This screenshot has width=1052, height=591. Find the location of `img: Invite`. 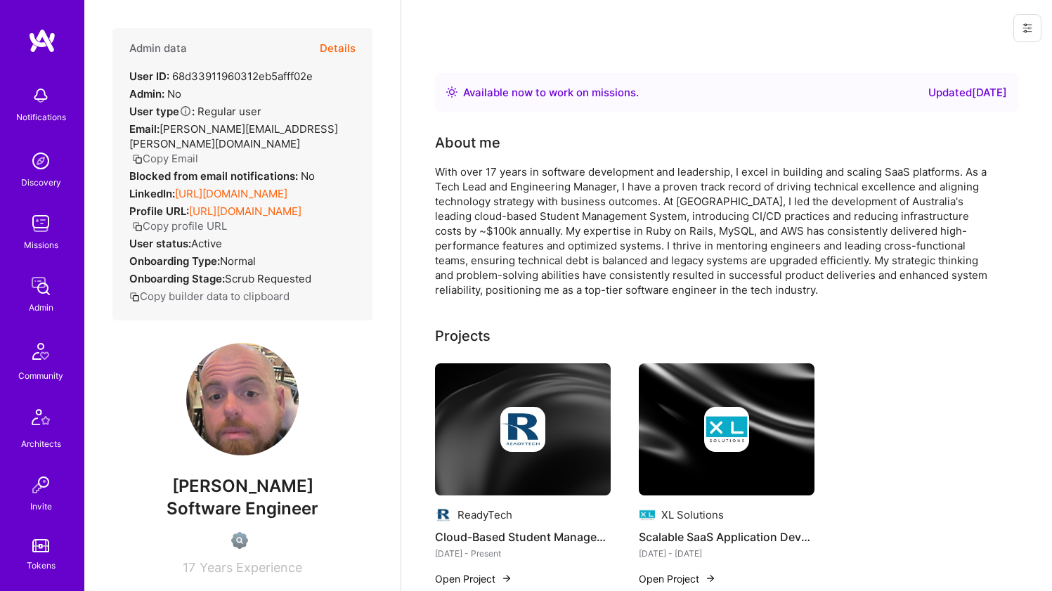

img: Invite is located at coordinates (41, 485).